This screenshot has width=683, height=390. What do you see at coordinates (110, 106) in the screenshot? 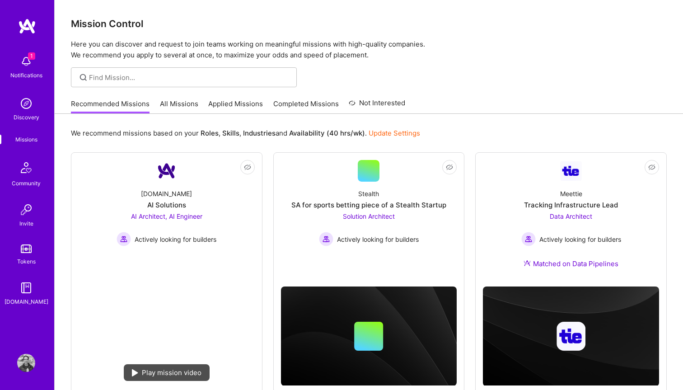
I see `a: Recommended Missions` at bounding box center [110, 106].